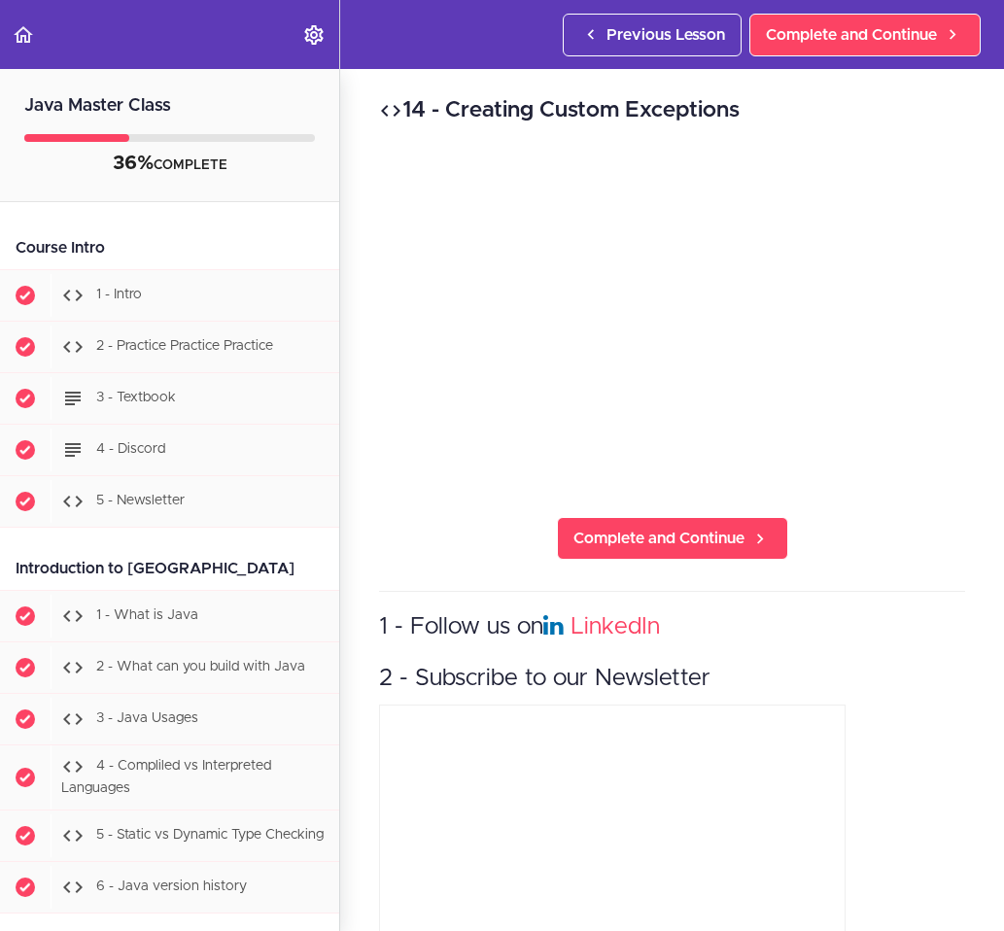  What do you see at coordinates (147, 718) in the screenshot?
I see `span: 3 - Java Usages` at bounding box center [147, 718].